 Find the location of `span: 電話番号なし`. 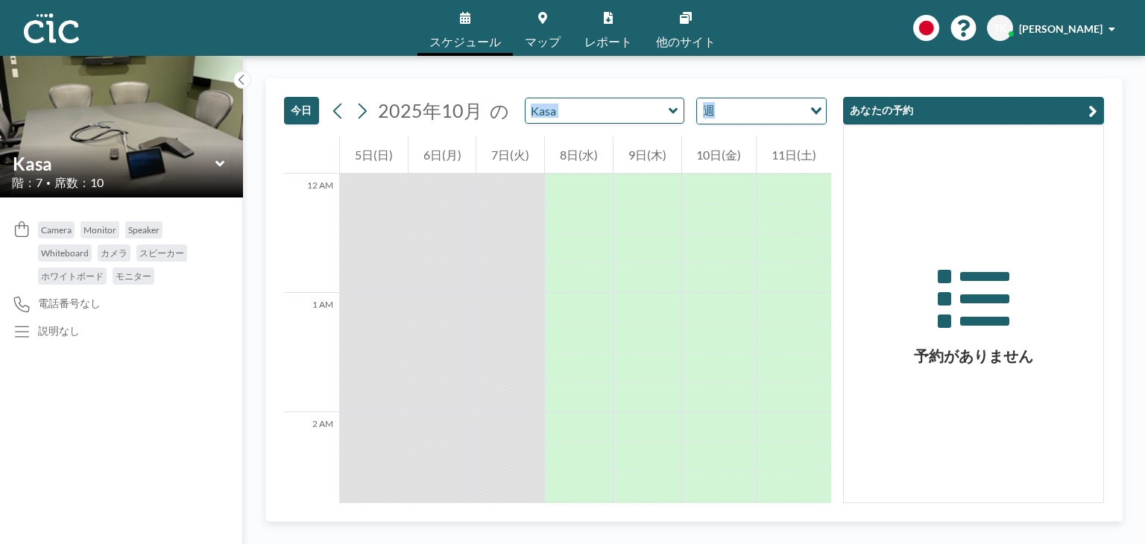

span: 電話番号なし is located at coordinates (69, 303).